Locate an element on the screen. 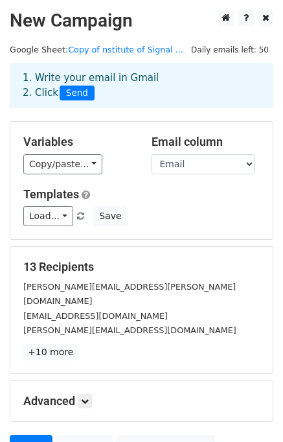  h5: Email column is located at coordinates (206, 142).